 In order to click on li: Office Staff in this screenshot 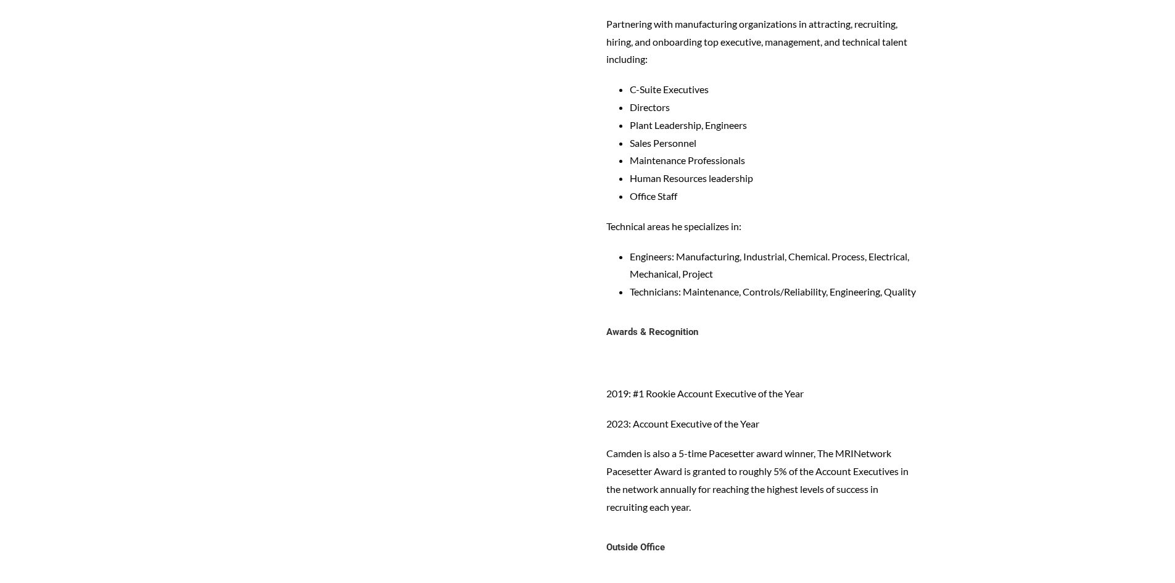, I will do `click(775, 196)`.